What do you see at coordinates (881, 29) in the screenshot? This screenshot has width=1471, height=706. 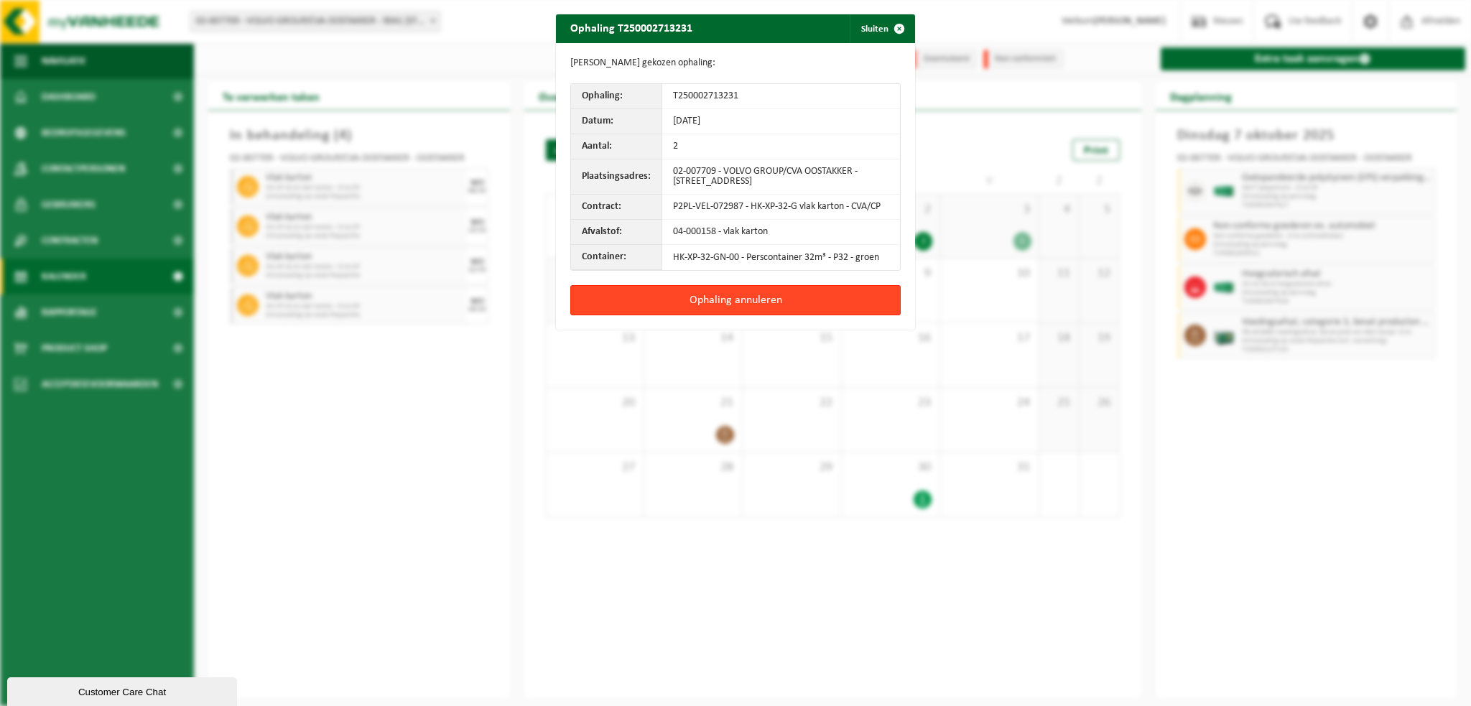 I see `button: Sluiten` at bounding box center [881, 29].